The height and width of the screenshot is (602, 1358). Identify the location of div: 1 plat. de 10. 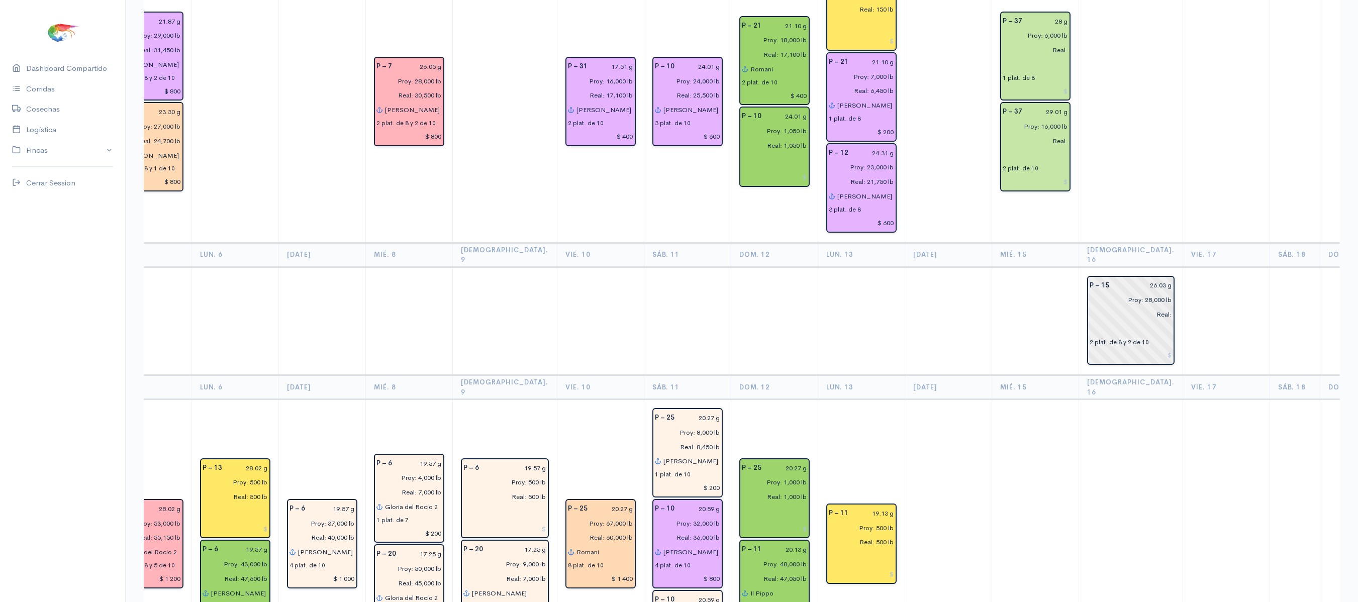
(673, 475).